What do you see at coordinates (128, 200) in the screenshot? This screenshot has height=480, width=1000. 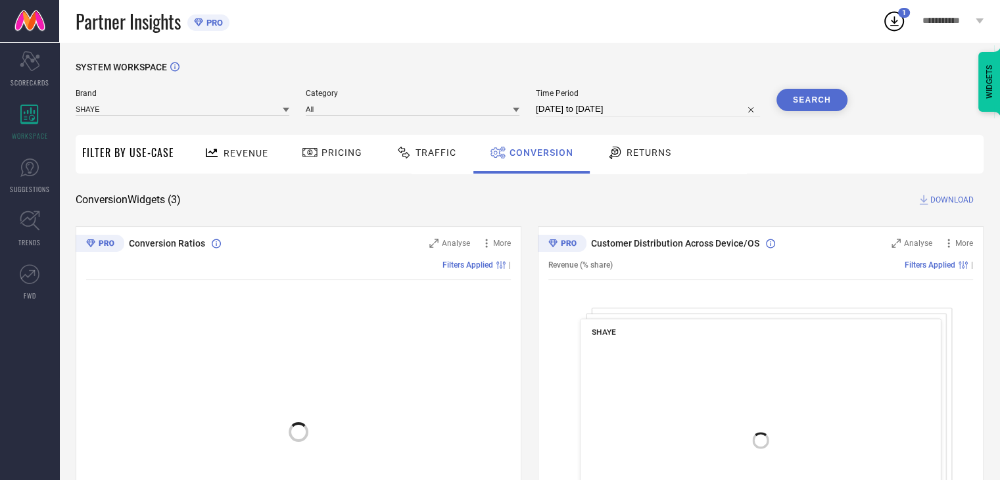 I see `span: Conversion Widgets ( 3 )` at bounding box center [128, 200].